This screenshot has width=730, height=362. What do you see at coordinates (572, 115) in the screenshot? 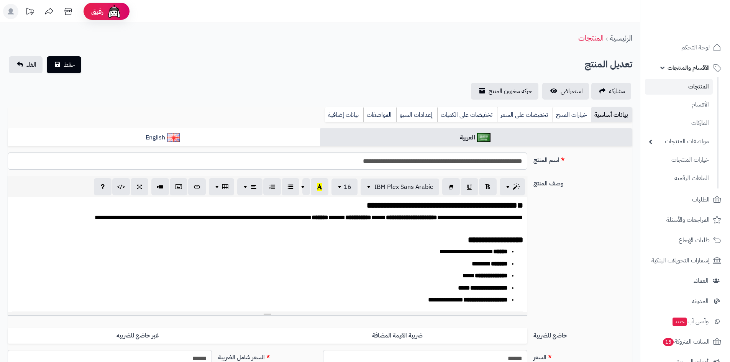
I see `a: خيارات المنتج` at bounding box center [572, 115].